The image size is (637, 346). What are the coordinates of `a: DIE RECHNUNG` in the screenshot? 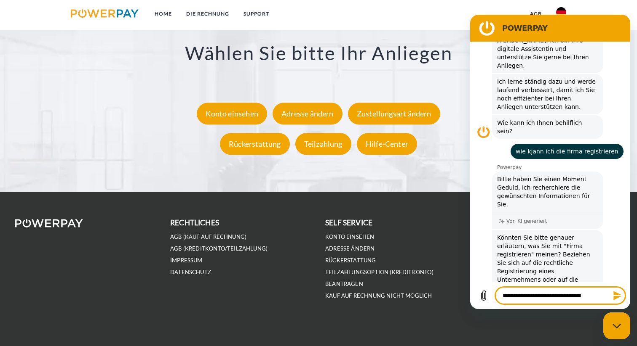 It's located at (208, 14).